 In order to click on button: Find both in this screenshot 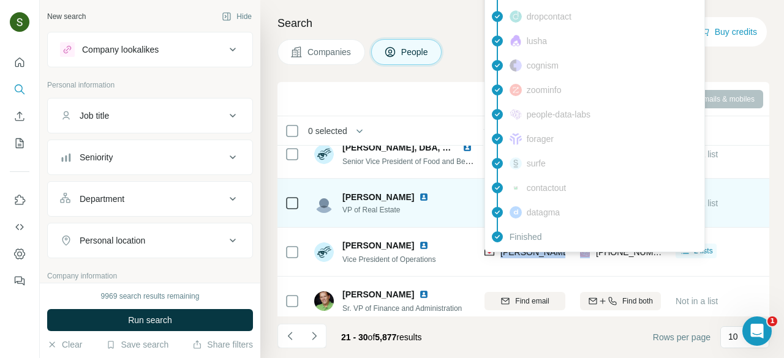, I will do `click(620, 301)`.